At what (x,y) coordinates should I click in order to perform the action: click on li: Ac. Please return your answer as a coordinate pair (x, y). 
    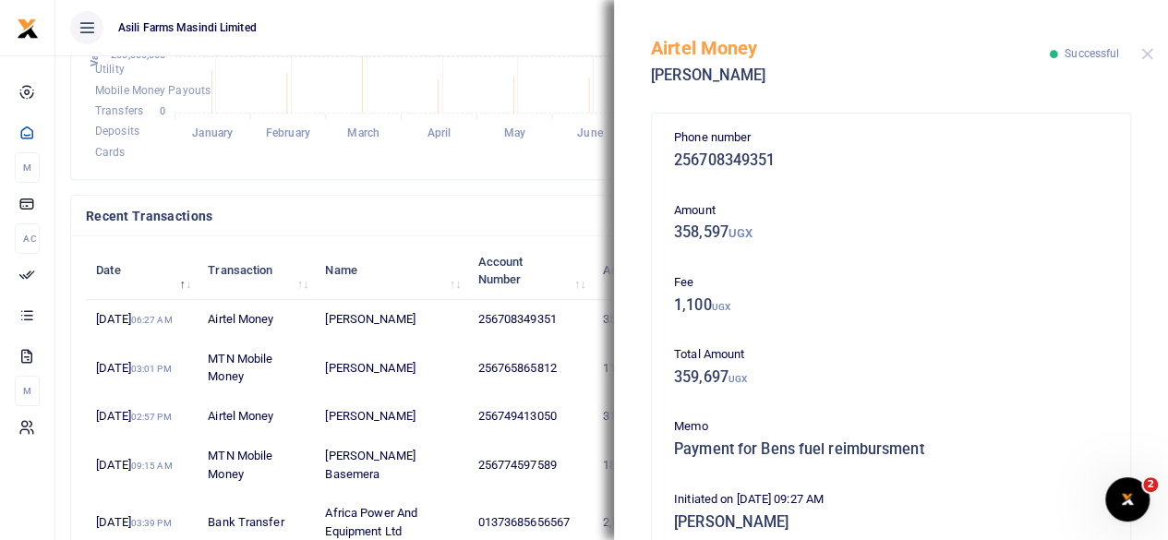
    Looking at the image, I should click on (27, 238).